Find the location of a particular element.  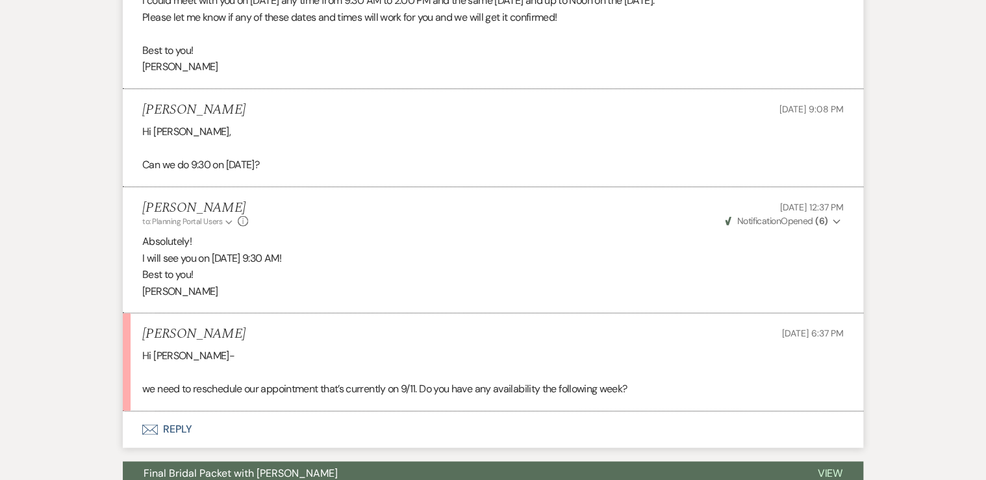

p: Absolutely! is located at coordinates (493, 242).